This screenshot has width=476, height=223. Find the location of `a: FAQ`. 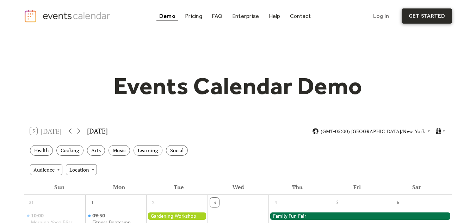

a: FAQ is located at coordinates (217, 16).